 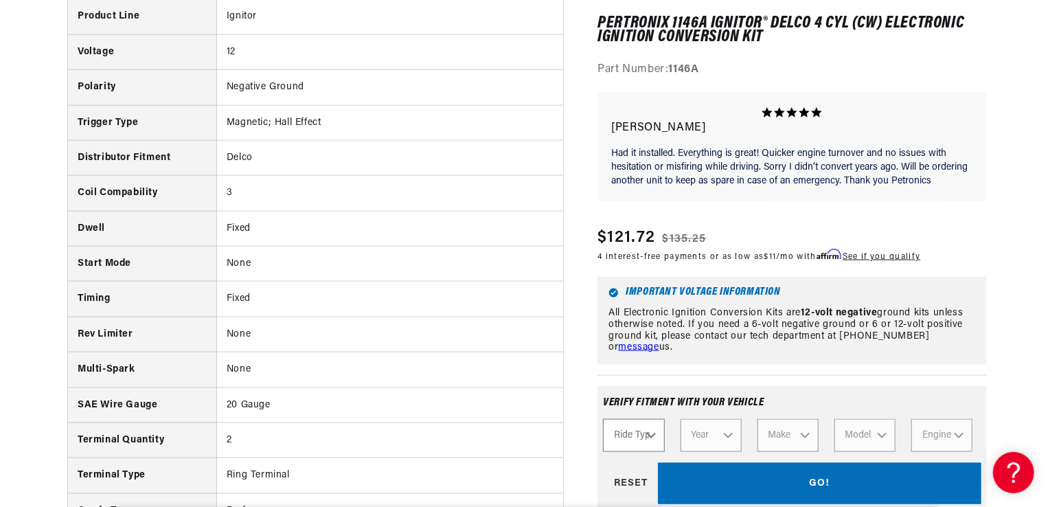 What do you see at coordinates (142, 193) in the screenshot?
I see `th: Coil Compability` at bounding box center [142, 193].